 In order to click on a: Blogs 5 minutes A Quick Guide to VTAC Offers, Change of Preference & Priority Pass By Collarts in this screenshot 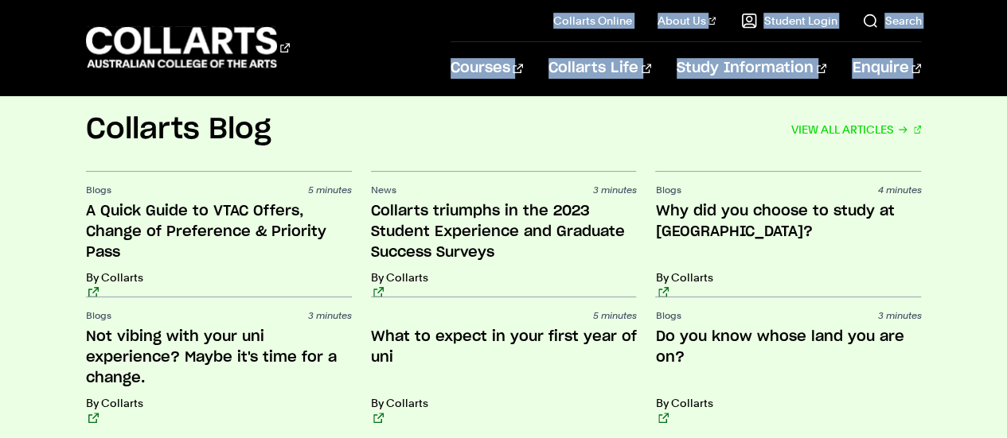, I will do `click(219, 236)`.